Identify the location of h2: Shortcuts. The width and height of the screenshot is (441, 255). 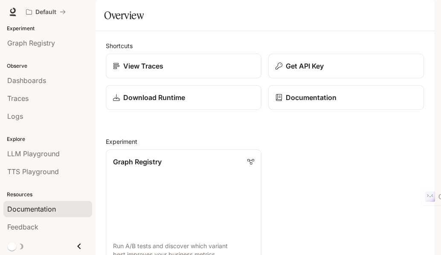
(265, 46).